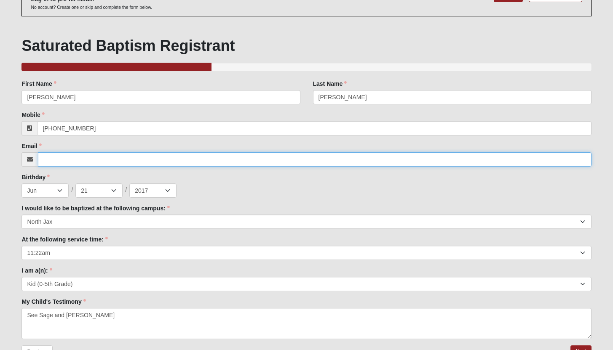  What do you see at coordinates (31, 146) in the screenshot?
I see `label: Email` at bounding box center [31, 146].